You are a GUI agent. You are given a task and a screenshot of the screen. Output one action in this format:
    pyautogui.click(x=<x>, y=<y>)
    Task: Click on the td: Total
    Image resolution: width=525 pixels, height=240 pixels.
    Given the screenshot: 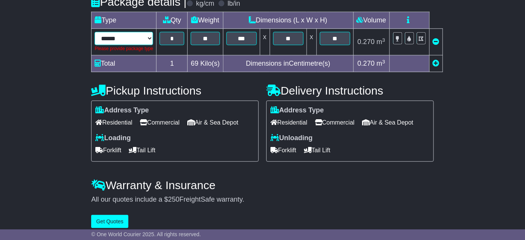 What is the action you would take?
    pyautogui.click(x=124, y=64)
    